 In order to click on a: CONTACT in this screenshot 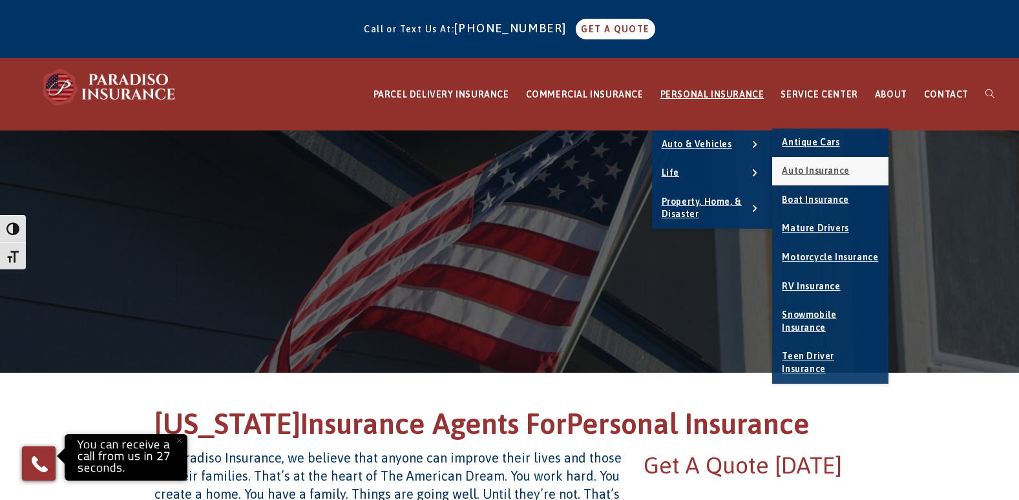, I will do `click(946, 94)`.